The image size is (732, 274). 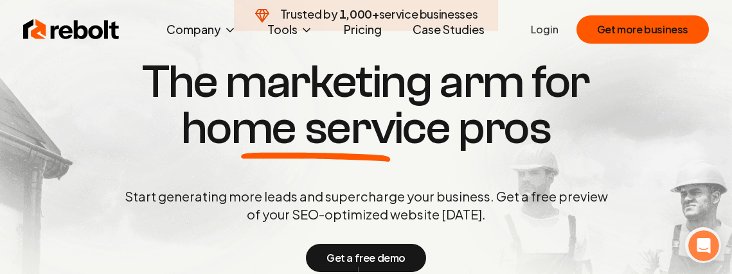 What do you see at coordinates (643, 30) in the screenshot?
I see `button: Get more business` at bounding box center [643, 30].